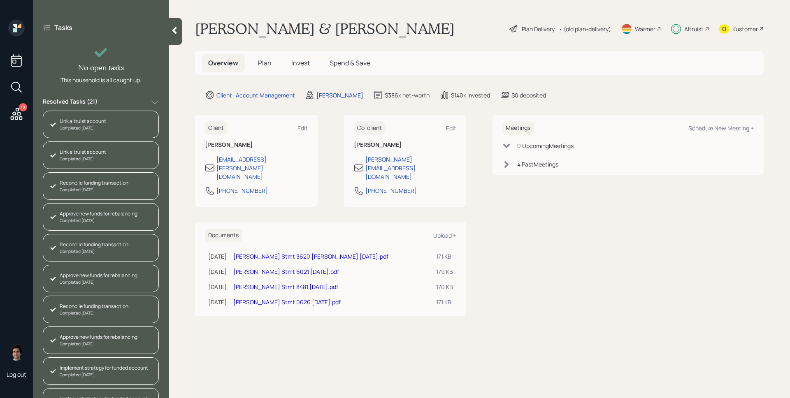 This screenshot has height=398, width=790. Describe the element at coordinates (538, 164) in the screenshot. I see `div: 4 Past Meeting s` at that location.